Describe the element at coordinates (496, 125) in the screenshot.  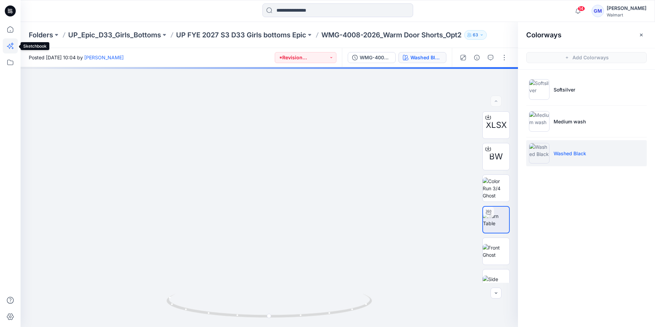
I see `span: XLSX` at that location.